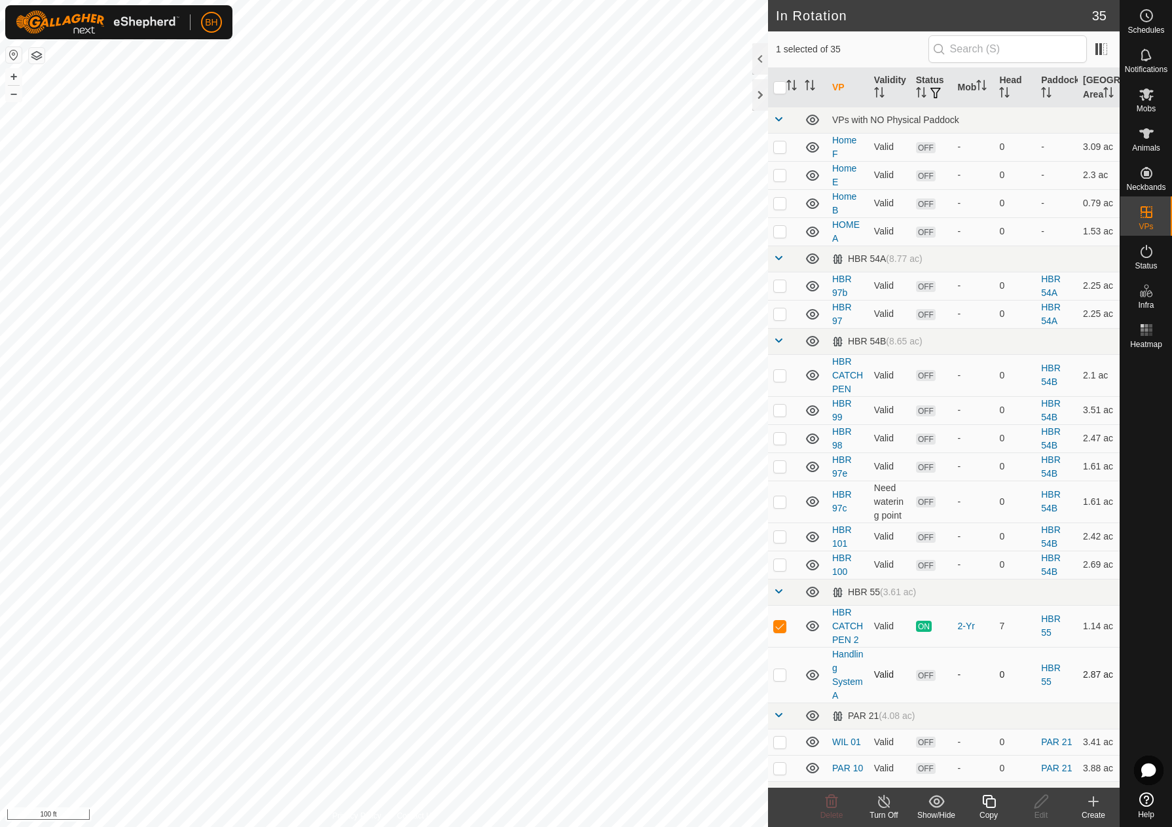 This screenshot has height=827, width=1172. I want to click on span: Animals, so click(1146, 148).